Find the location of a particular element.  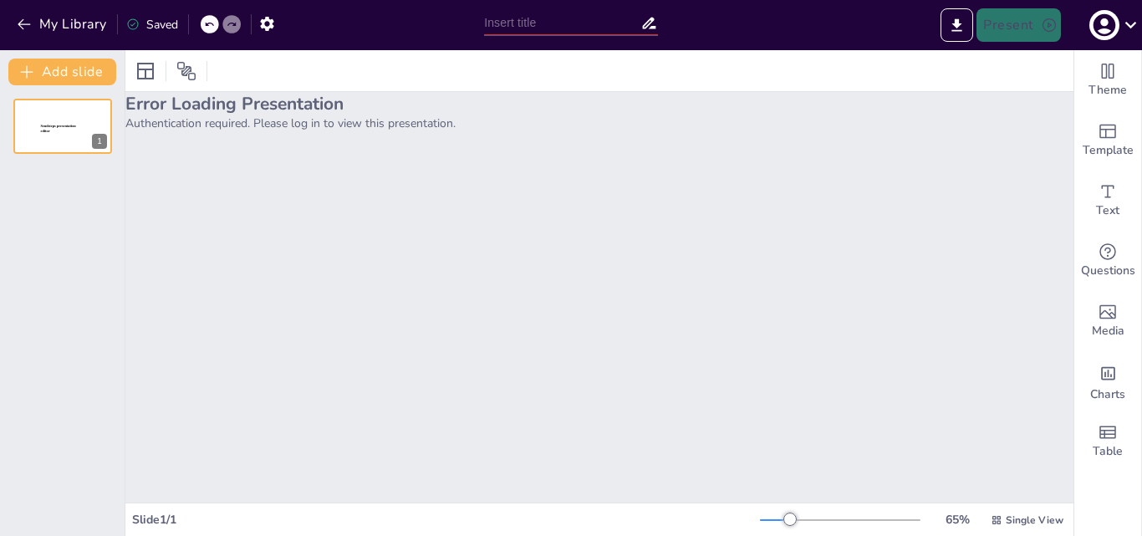

div: Change the overall theme is located at coordinates (1108, 80).